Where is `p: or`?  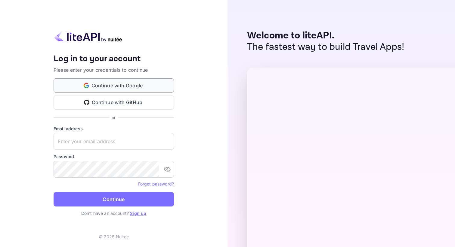
p: or is located at coordinates (113, 118).